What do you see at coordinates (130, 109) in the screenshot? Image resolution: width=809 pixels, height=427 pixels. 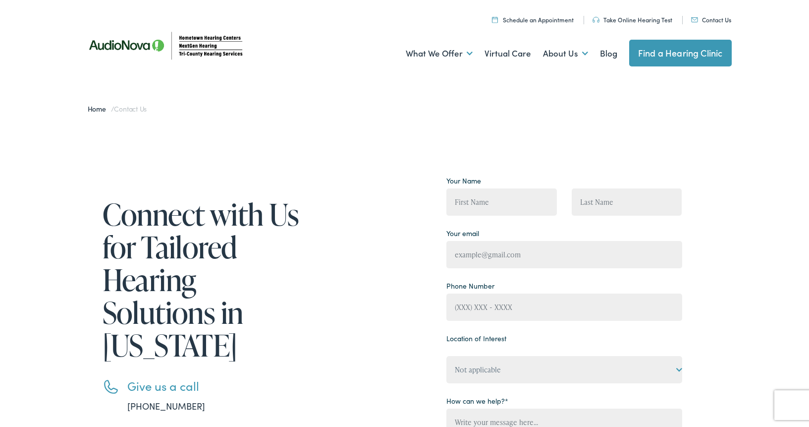 I see `span: Contact Us` at bounding box center [130, 109].